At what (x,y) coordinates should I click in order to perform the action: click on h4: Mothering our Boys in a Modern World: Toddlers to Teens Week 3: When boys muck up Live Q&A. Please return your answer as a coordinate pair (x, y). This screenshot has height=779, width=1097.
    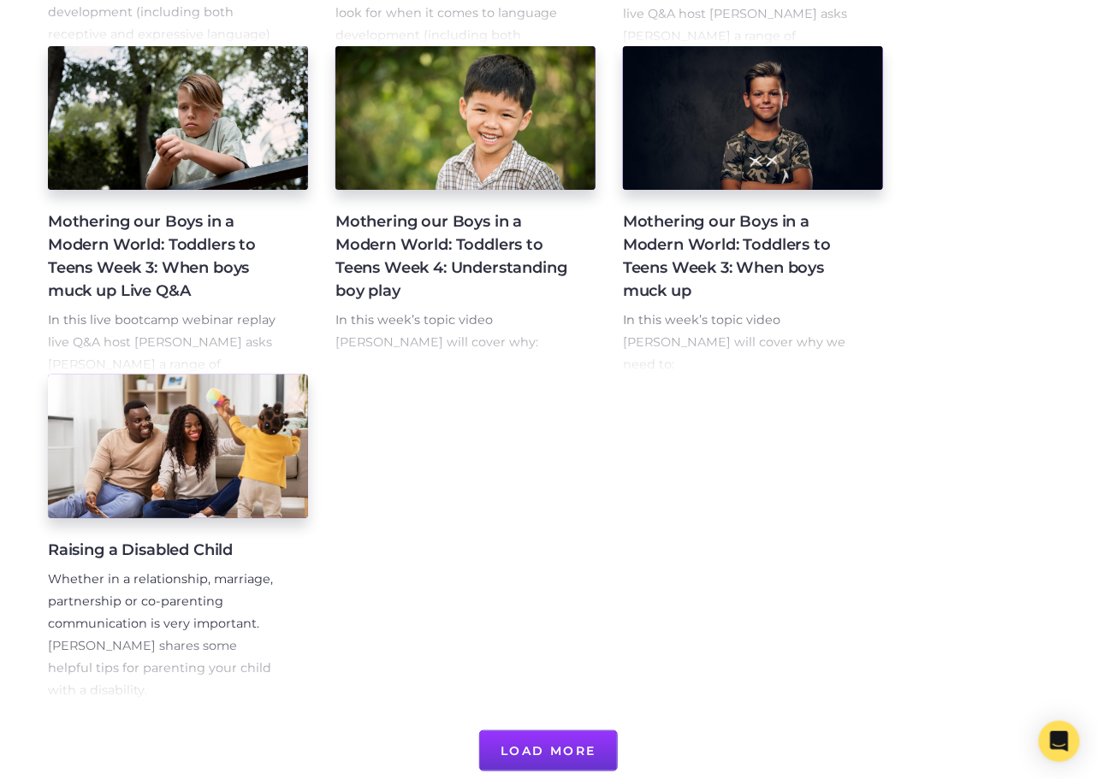
    Looking at the image, I should click on (164, 257).